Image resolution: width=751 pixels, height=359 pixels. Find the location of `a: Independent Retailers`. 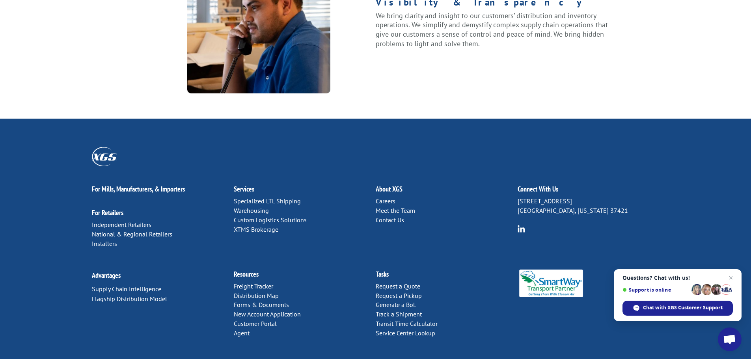

a: Independent Retailers is located at coordinates (121, 225).